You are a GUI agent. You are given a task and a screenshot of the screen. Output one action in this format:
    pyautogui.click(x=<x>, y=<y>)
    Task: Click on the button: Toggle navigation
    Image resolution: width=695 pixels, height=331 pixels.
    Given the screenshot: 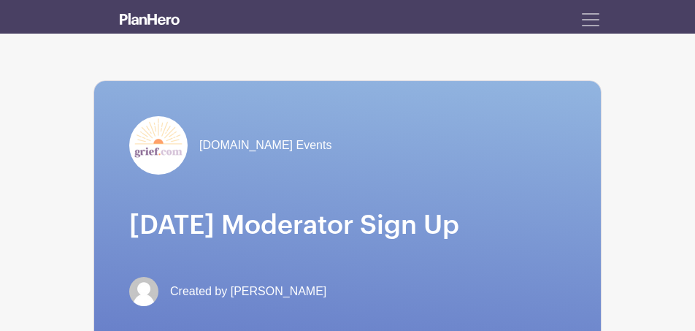 What is the action you would take?
    pyautogui.click(x=591, y=20)
    